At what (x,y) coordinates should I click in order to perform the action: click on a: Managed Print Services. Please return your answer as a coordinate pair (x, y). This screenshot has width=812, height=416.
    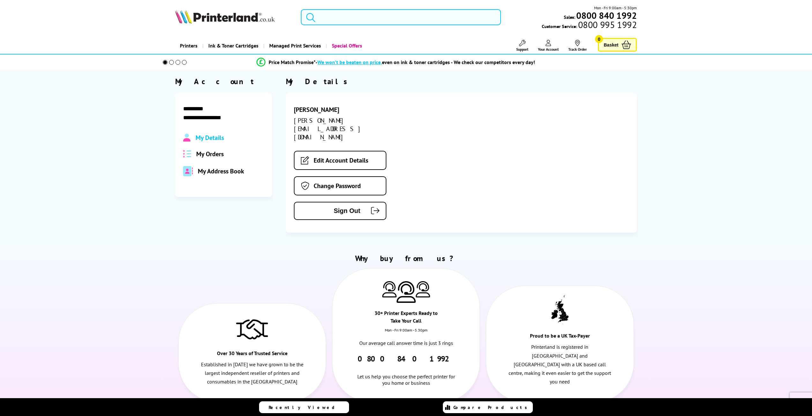
    Looking at the image, I should click on (294, 46).